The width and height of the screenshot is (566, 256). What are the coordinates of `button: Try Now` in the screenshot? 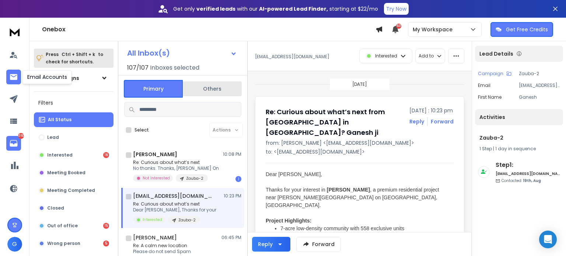 It's located at (396, 9).